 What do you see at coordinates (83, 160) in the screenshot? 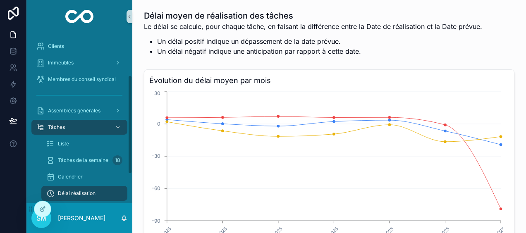
I see `span: Tâches de la semaine` at bounding box center [83, 160].